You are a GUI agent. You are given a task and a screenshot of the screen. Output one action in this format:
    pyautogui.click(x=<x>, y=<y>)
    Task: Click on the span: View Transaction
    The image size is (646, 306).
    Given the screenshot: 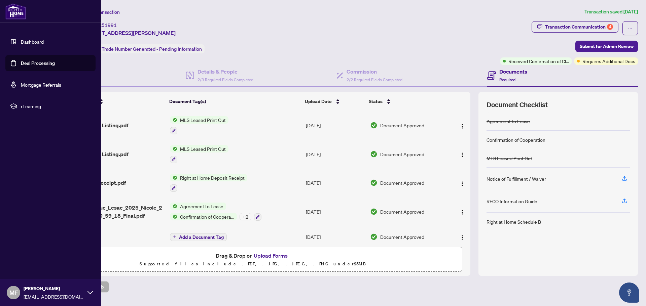 What is the action you would take?
    pyautogui.click(x=102, y=12)
    